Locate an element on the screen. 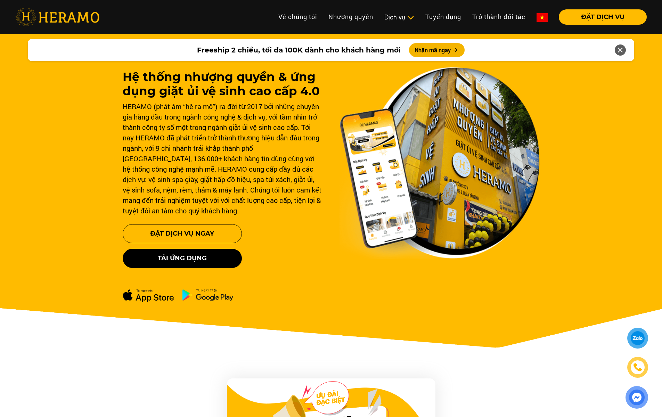 Image resolution: width=662 pixels, height=417 pixels. a: phone-icon is located at coordinates (638, 367).